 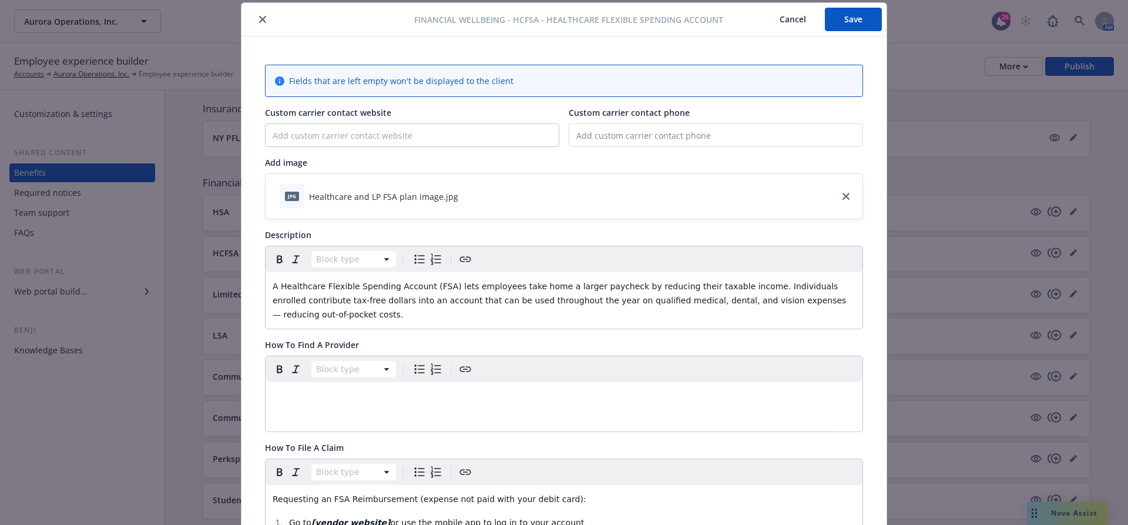 I want to click on button: Cancel, so click(x=793, y=19).